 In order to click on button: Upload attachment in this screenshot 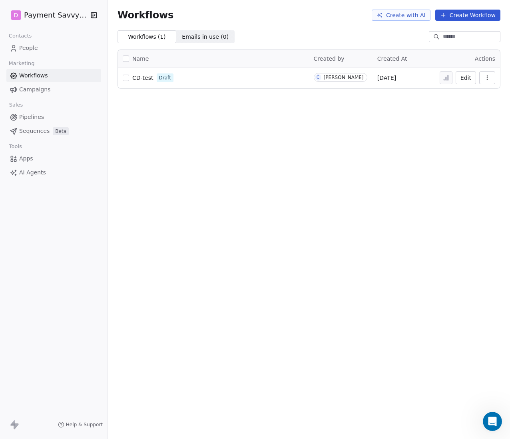, I will do `click(41, 265)`.